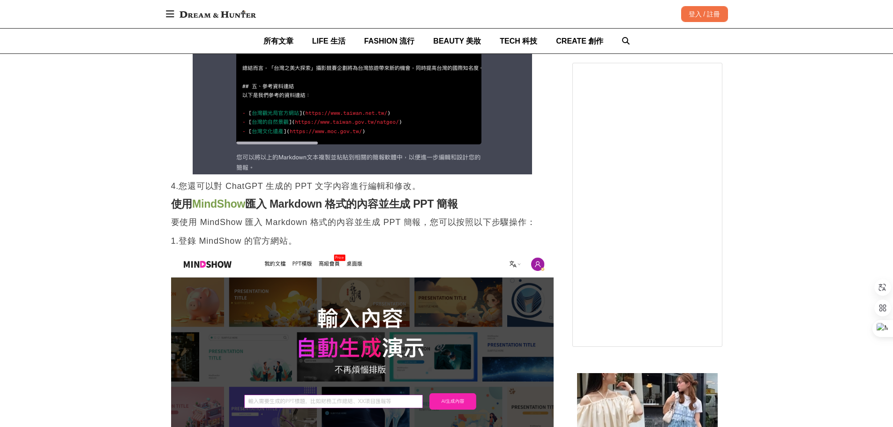 This screenshot has height=427, width=893. Describe the element at coordinates (704, 14) in the screenshot. I see `div: 登入 / 註冊` at that location.